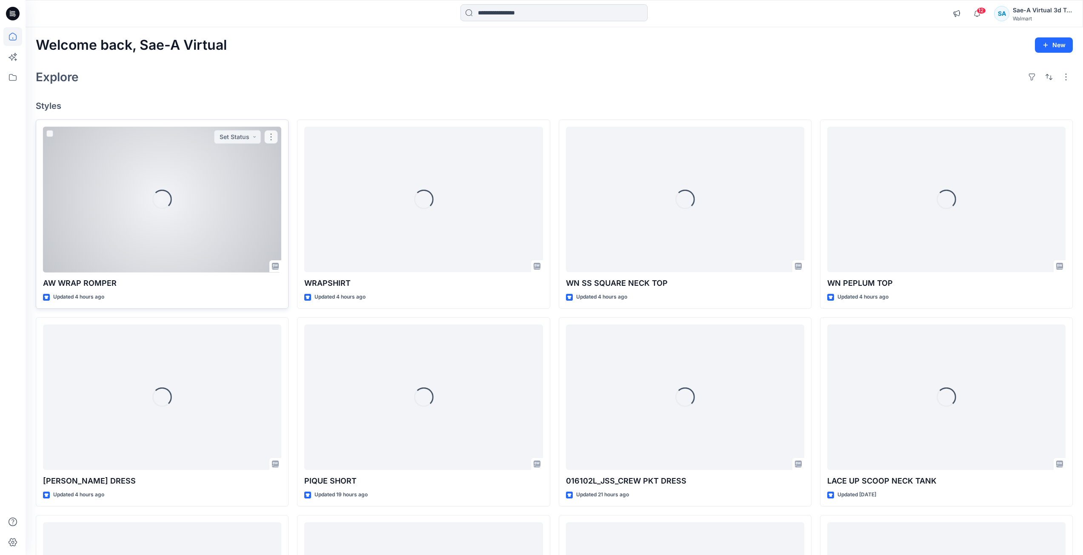 The height and width of the screenshot is (555, 1083). I want to click on h4: Styles, so click(554, 106).